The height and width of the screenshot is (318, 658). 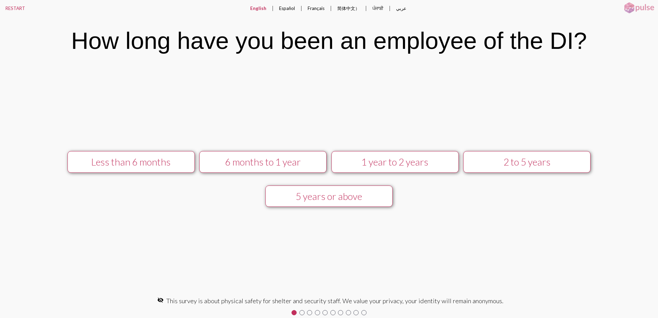 What do you see at coordinates (395, 162) in the screenshot?
I see `button: 1 year to 2 years` at bounding box center [395, 162].